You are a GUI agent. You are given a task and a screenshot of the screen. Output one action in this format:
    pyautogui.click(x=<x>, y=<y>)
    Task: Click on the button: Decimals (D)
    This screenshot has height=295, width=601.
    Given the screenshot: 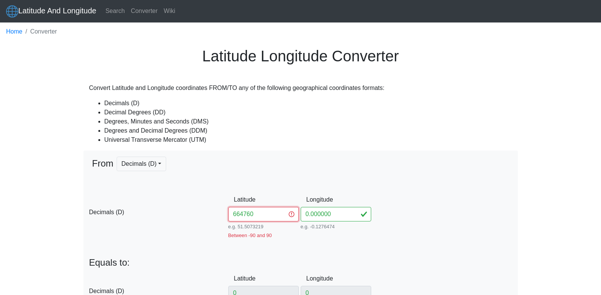 What is the action you would take?
    pyautogui.click(x=141, y=164)
    